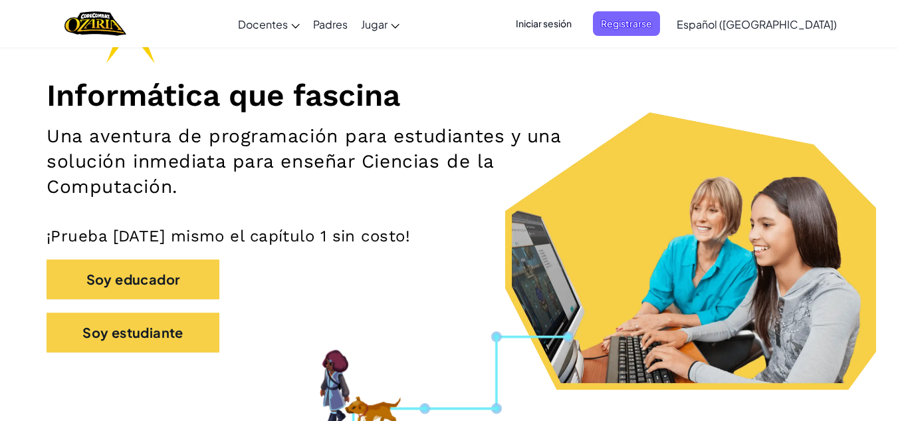 The image size is (898, 421). I want to click on h1: Informática que fascina, so click(449, 95).